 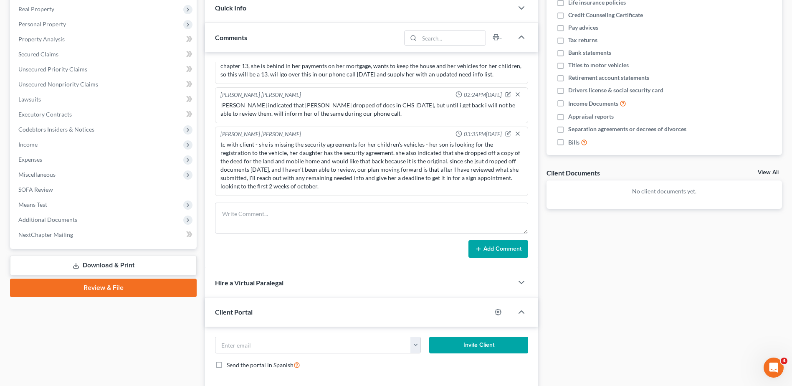 What do you see at coordinates (37, 174) in the screenshot?
I see `span: Miscellaneous` at bounding box center [37, 174].